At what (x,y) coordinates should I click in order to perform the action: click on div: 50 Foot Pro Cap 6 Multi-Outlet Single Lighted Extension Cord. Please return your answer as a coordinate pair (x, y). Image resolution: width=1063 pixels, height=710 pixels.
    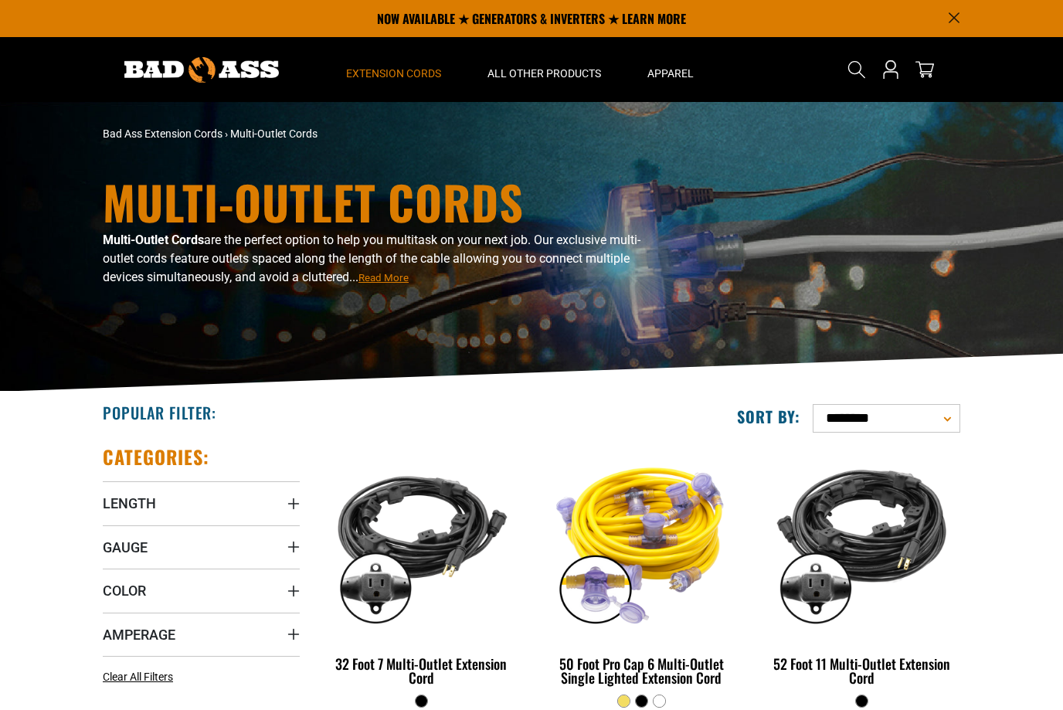
    Looking at the image, I should click on (641, 671).